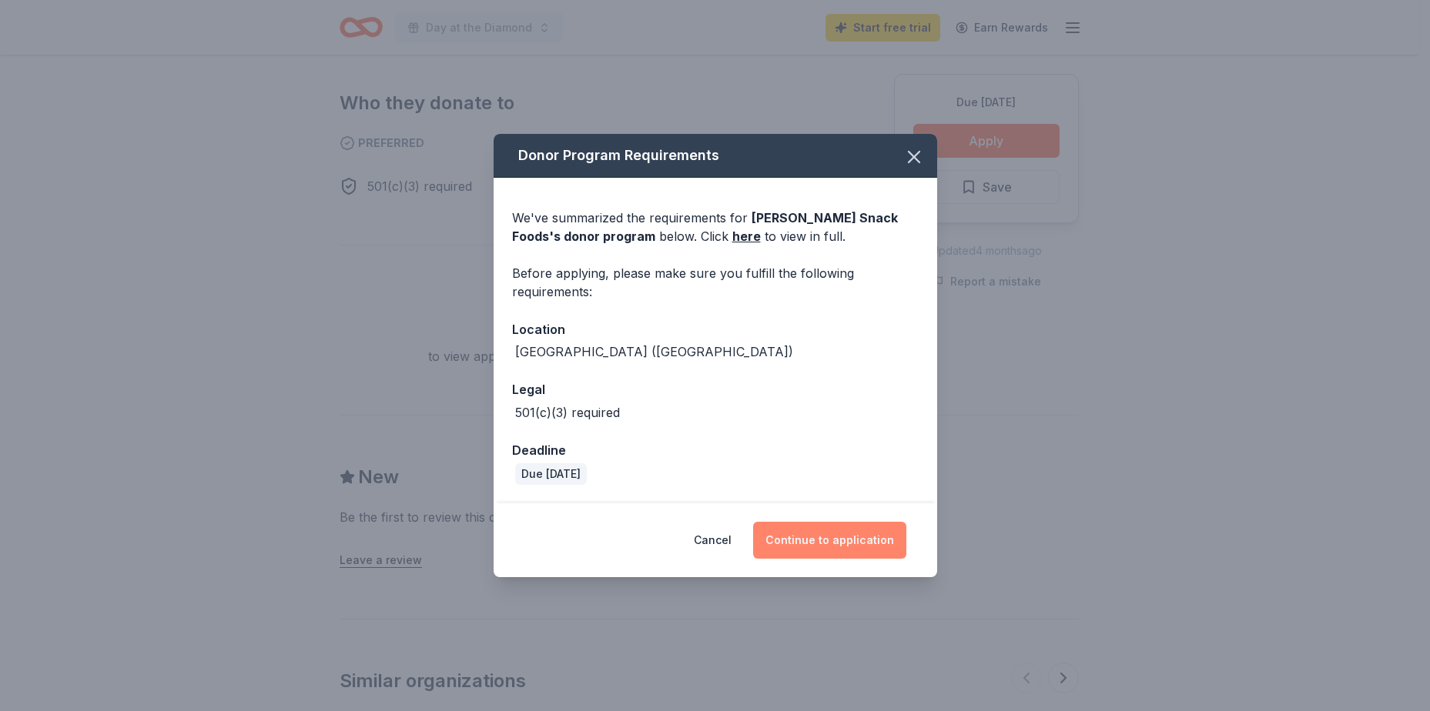  I want to click on div: Donor Program Requirements, so click(715, 156).